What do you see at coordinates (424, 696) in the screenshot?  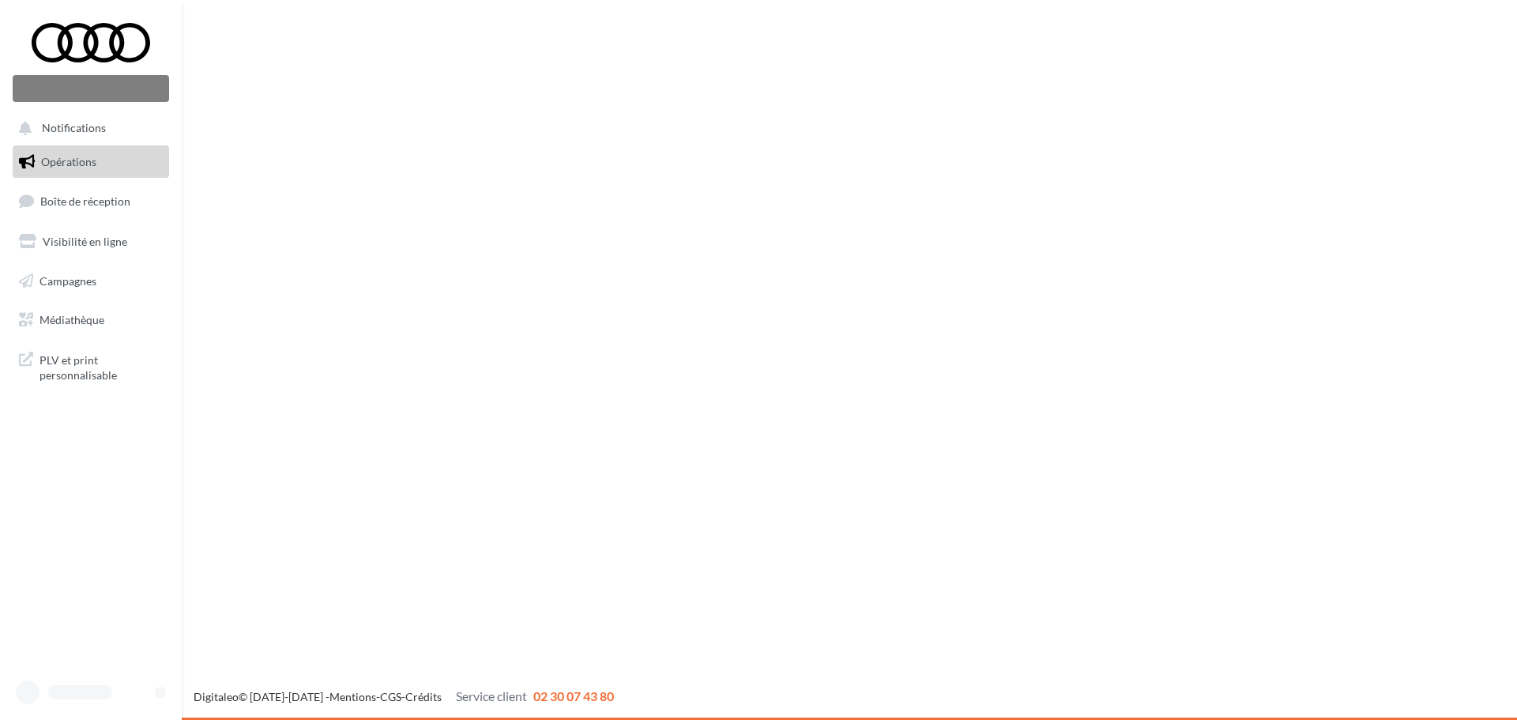 I see `a: Crédits` at bounding box center [424, 696].